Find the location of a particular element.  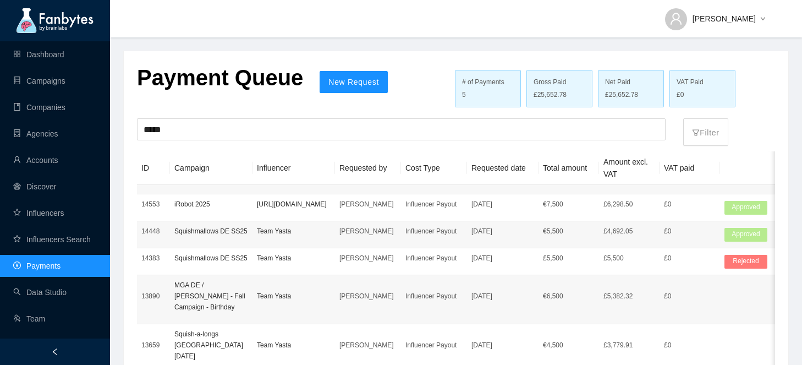

a: searchData Studio is located at coordinates (40, 292).